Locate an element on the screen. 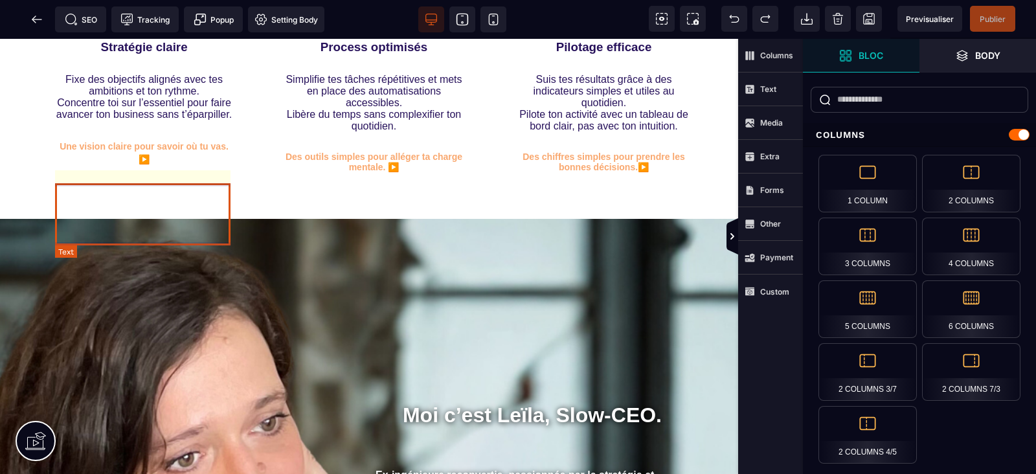 The height and width of the screenshot is (474, 1036). text: Fixe des objectifs alignés avec tes ambitions et ton rythme. Concentre toi sur l’essentiel pour f... is located at coordinates (144, 58).